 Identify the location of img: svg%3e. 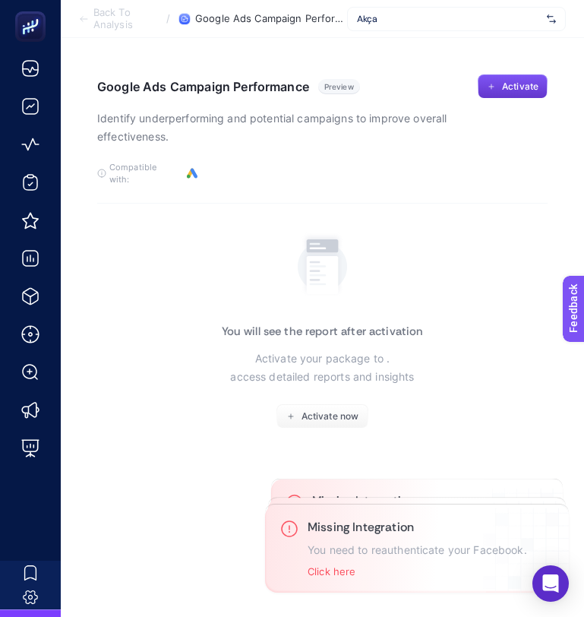
(552, 19).